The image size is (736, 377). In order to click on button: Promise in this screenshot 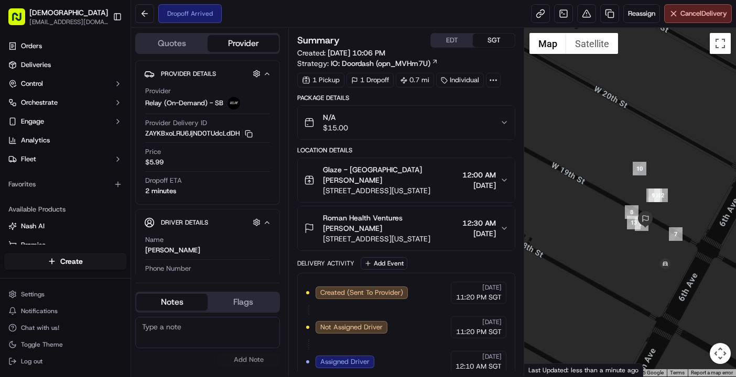, I will do `click(65, 245)`.